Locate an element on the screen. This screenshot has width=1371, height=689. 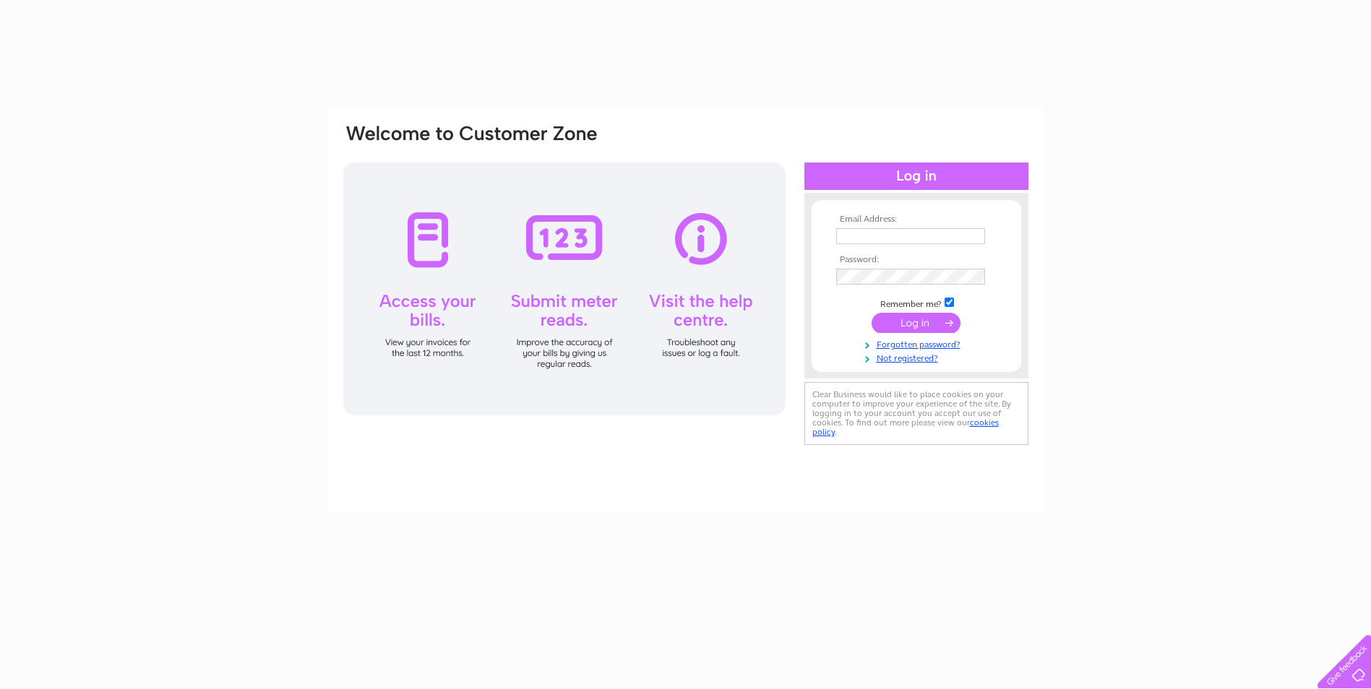
a: Forgotten password? is located at coordinates (918, 343).